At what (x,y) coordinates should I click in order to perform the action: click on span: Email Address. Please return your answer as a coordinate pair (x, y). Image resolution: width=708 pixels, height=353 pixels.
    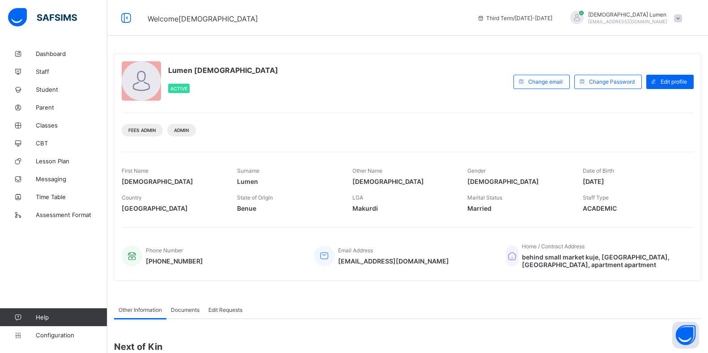
    Looking at the image, I should click on (356, 250).